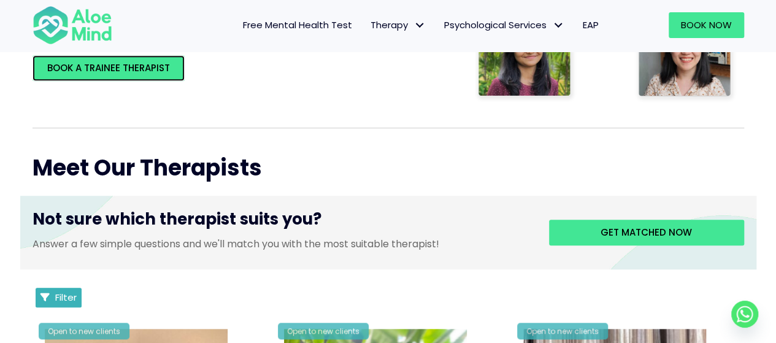 This screenshot has width=776, height=343. I want to click on a: Free Mental Health Test, so click(297, 25).